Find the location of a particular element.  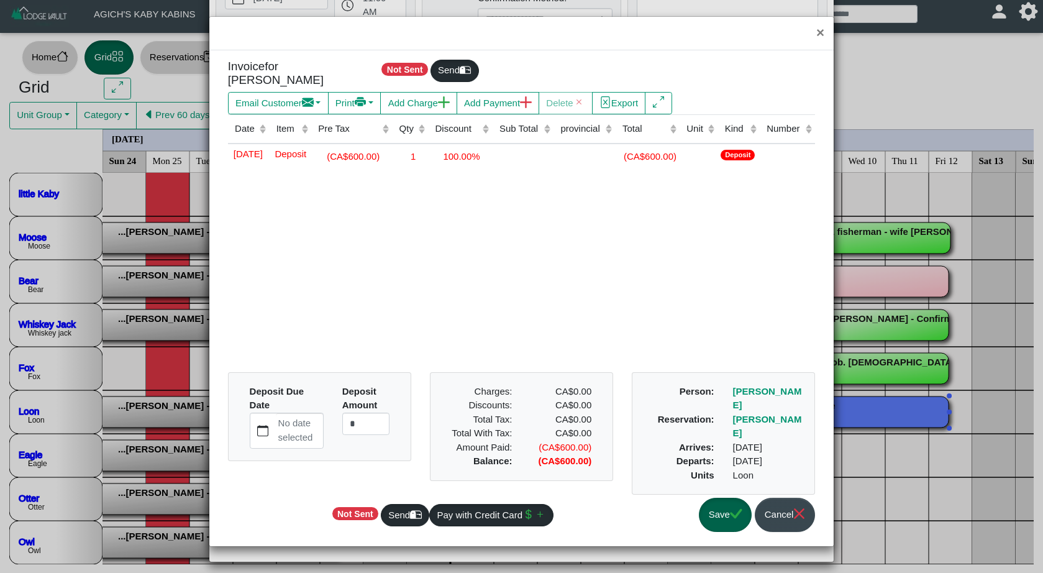

svg: check is located at coordinates (735, 513).